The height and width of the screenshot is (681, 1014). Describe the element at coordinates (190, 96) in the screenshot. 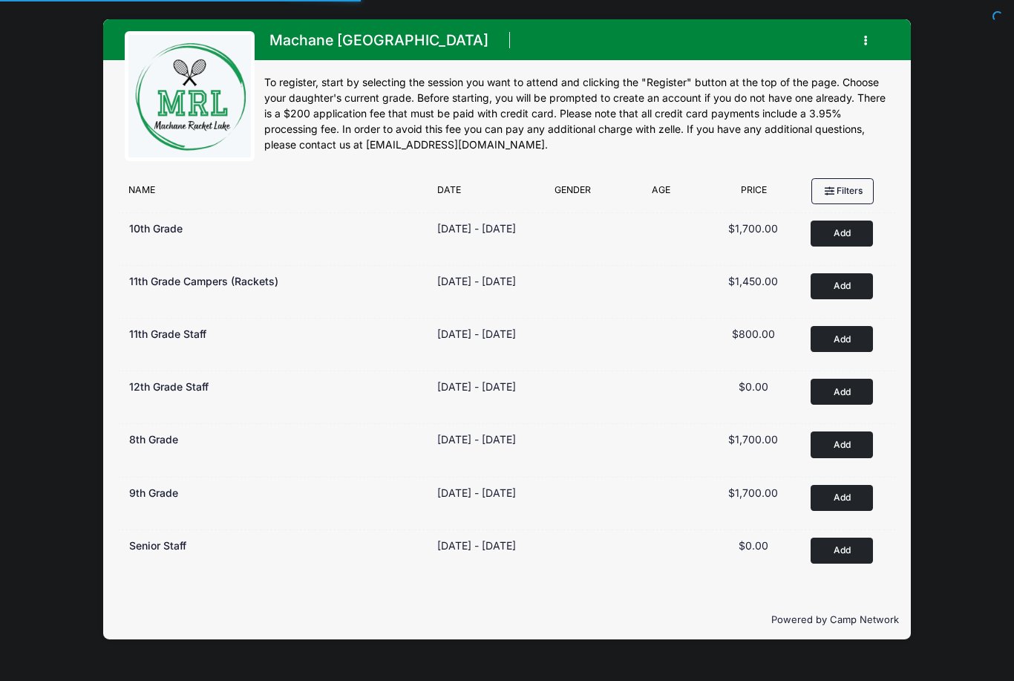

I see `img: logo` at that location.